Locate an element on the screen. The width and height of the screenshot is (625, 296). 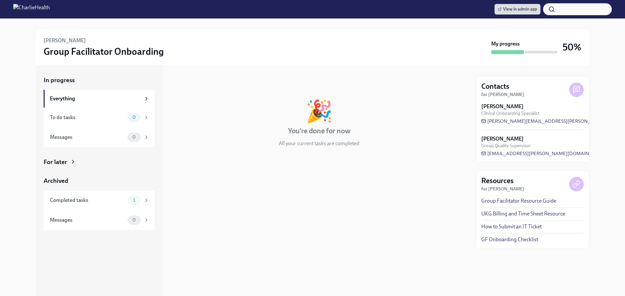
a: How to Submit an IT Ticket is located at coordinates (511, 227).